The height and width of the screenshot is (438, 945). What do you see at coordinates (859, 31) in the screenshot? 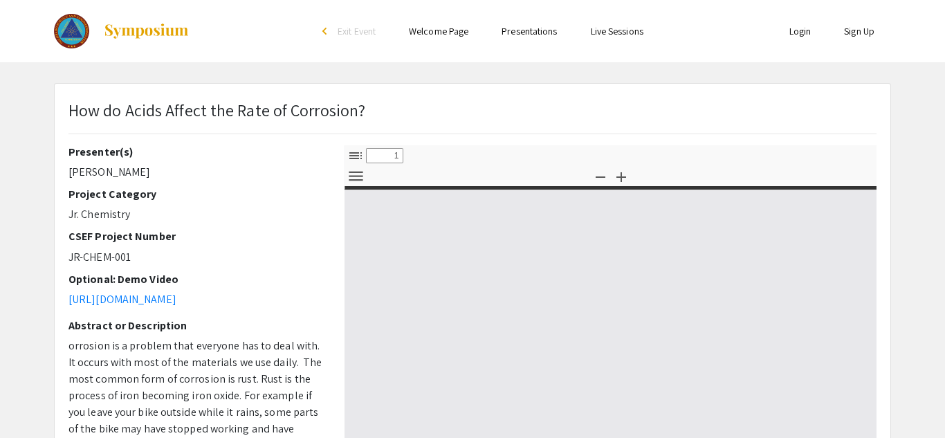
I see `a: Sign Up` at bounding box center [859, 31].